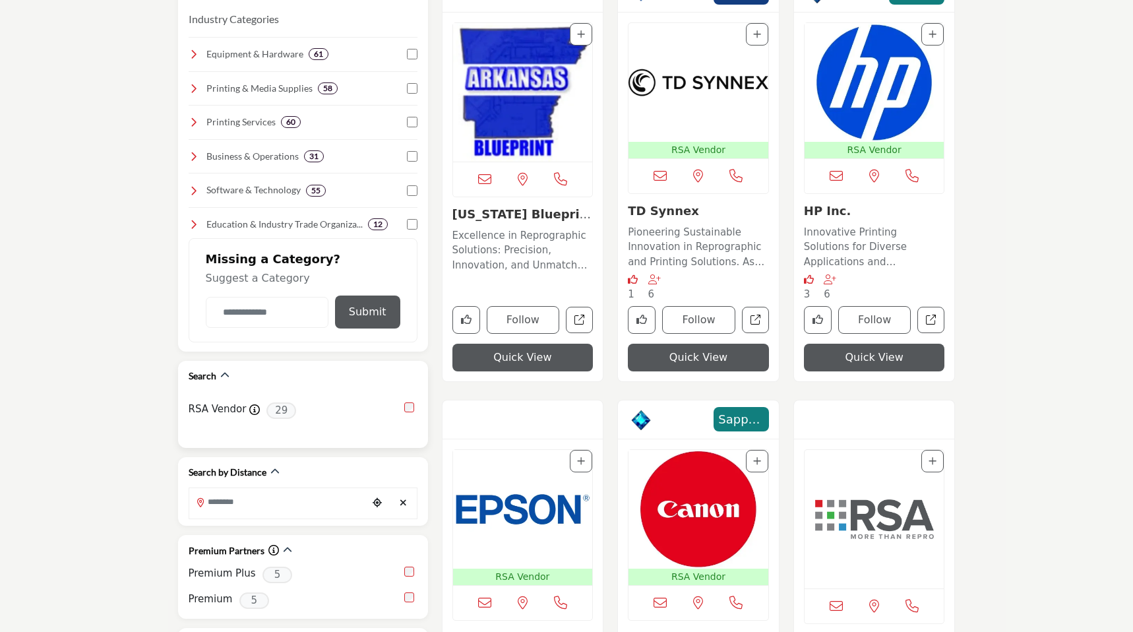 Image resolution: width=1133 pixels, height=632 pixels. I want to click on h4: Printing & Media Supplies: A wide range of high-quality paper, films, inks, and specialty materia..., so click(259, 88).